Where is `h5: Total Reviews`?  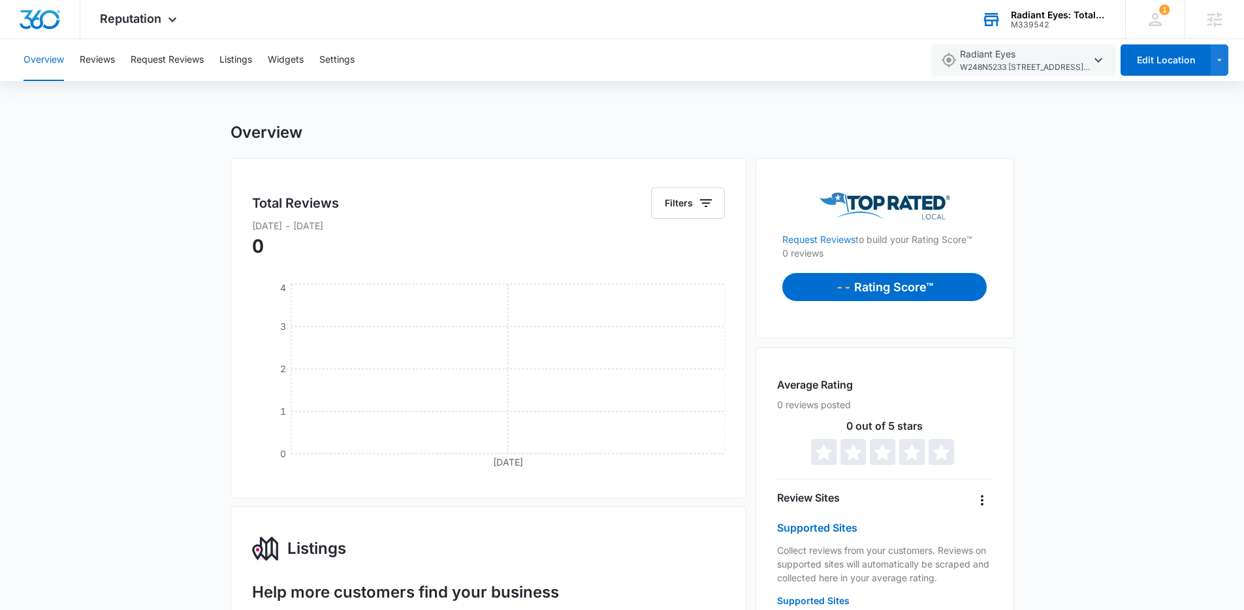
h5: Total Reviews is located at coordinates (295, 203).